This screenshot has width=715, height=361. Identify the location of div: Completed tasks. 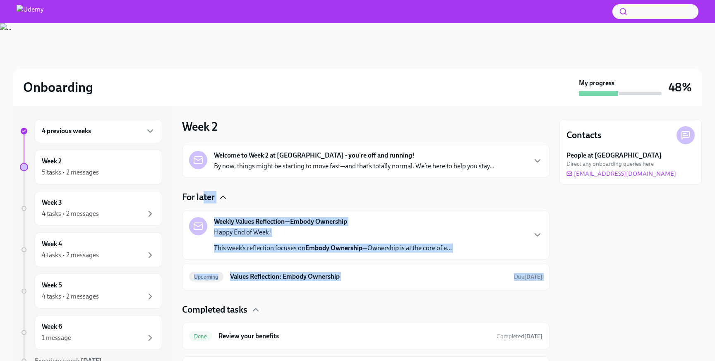
(366, 310).